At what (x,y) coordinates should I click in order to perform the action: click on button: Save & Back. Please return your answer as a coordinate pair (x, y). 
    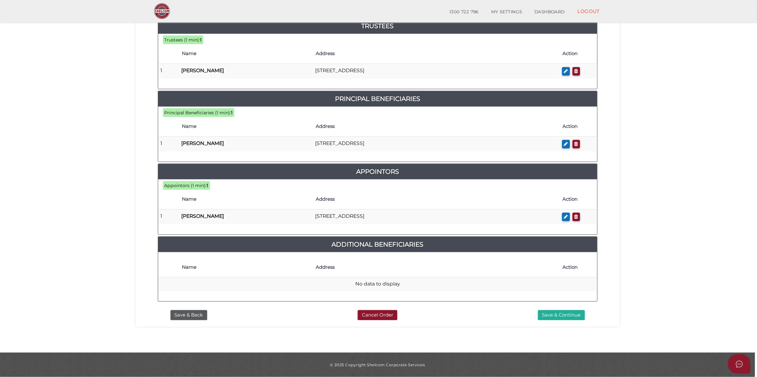
    Looking at the image, I should click on (189, 315).